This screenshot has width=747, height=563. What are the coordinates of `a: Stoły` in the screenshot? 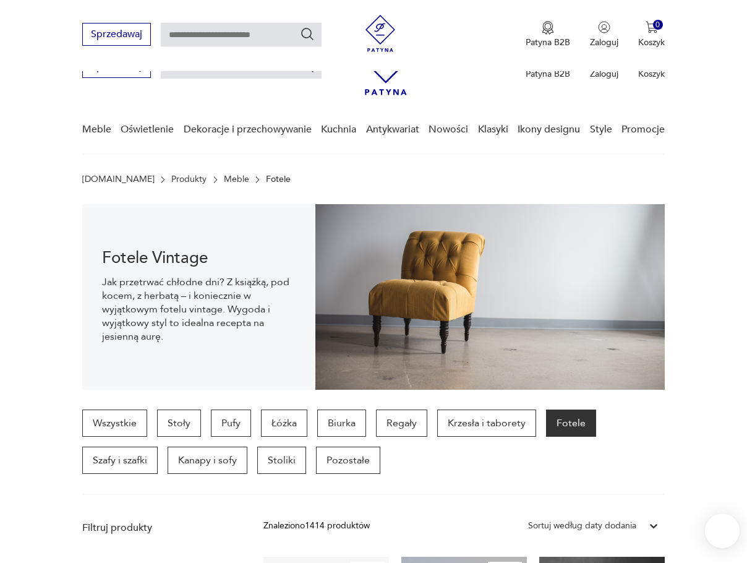 It's located at (179, 423).